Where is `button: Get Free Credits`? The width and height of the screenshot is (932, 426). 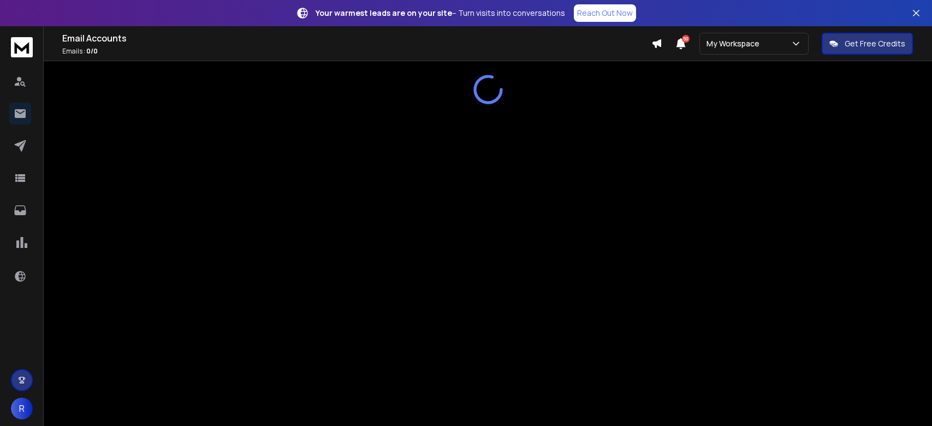
button: Get Free Credits is located at coordinates (867, 44).